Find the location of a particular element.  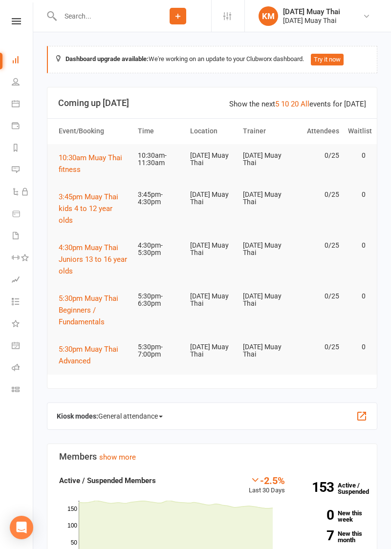

a: Dashboard is located at coordinates (22, 61).